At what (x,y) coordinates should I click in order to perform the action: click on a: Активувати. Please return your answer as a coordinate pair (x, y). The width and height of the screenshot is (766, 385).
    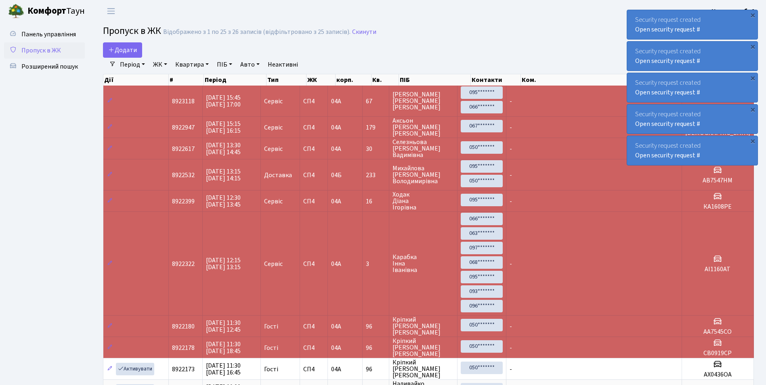
    Looking at the image, I should click on (135, 369).